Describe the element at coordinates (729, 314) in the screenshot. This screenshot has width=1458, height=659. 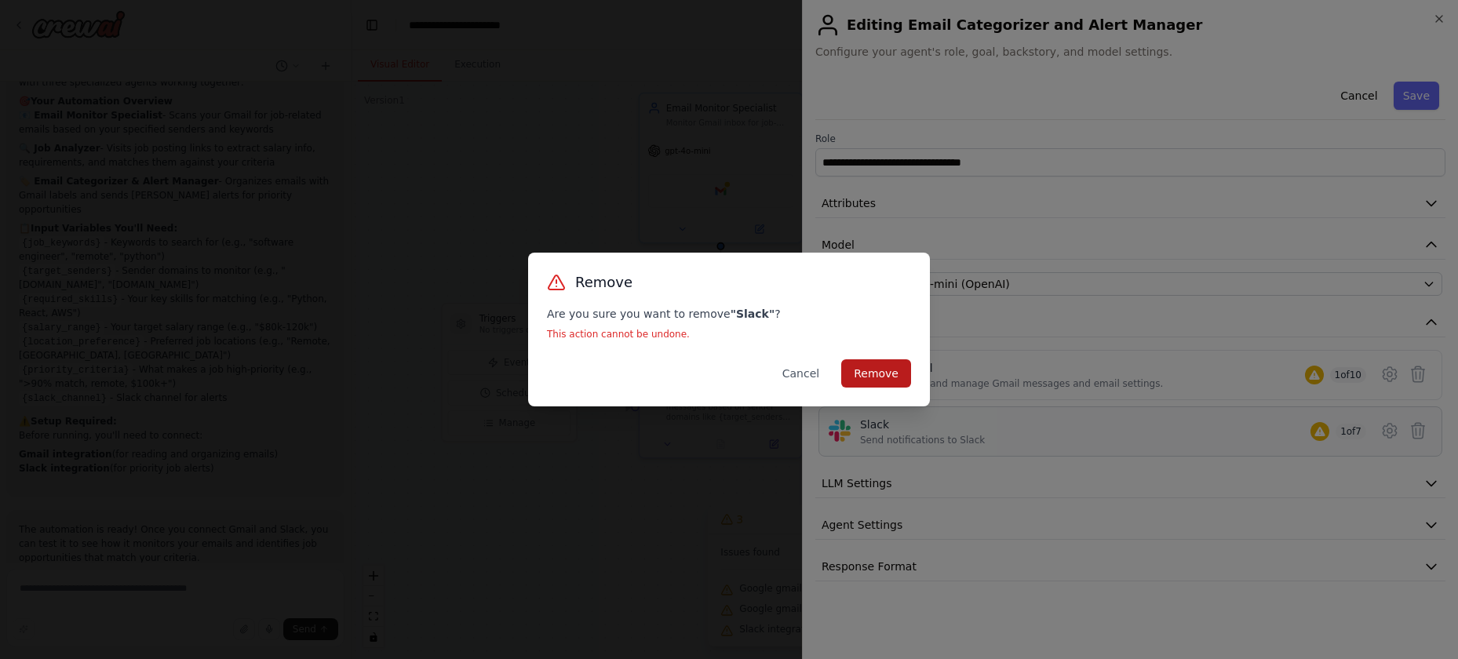
I see `p: Are you sure you want to remove ?` at that location.